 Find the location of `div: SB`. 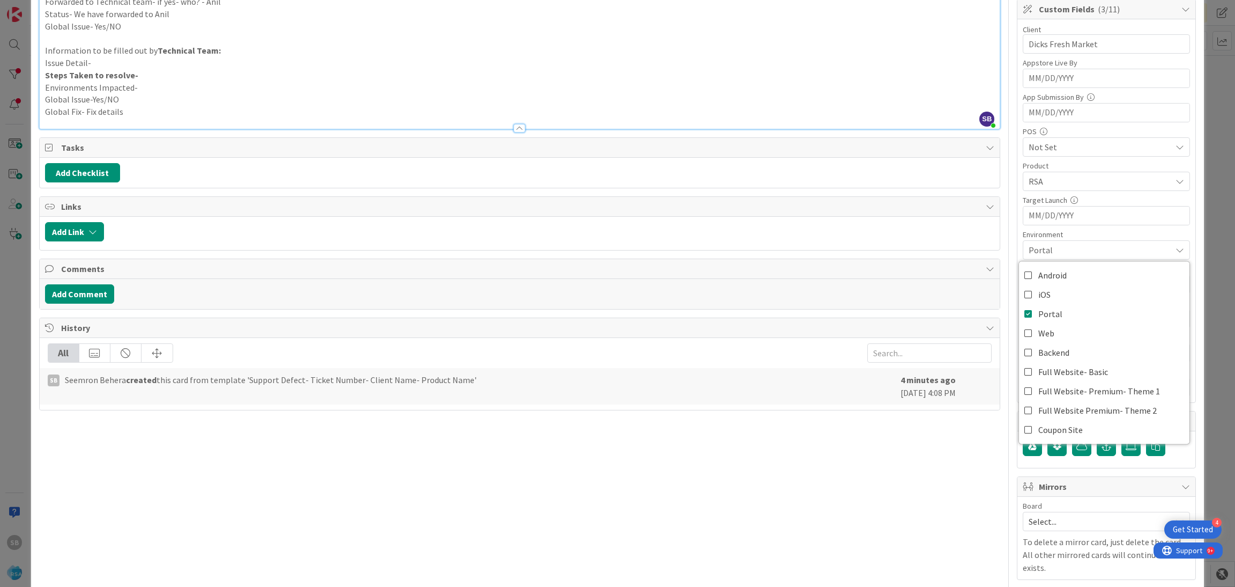

div: SB is located at coordinates (54, 380).